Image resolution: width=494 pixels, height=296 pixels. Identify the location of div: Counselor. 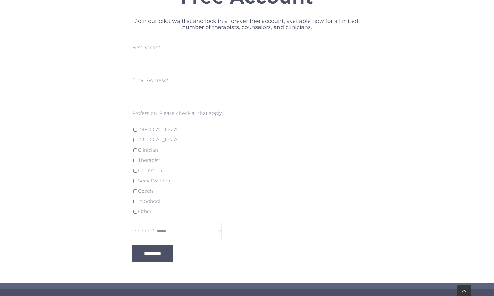
(247, 170).